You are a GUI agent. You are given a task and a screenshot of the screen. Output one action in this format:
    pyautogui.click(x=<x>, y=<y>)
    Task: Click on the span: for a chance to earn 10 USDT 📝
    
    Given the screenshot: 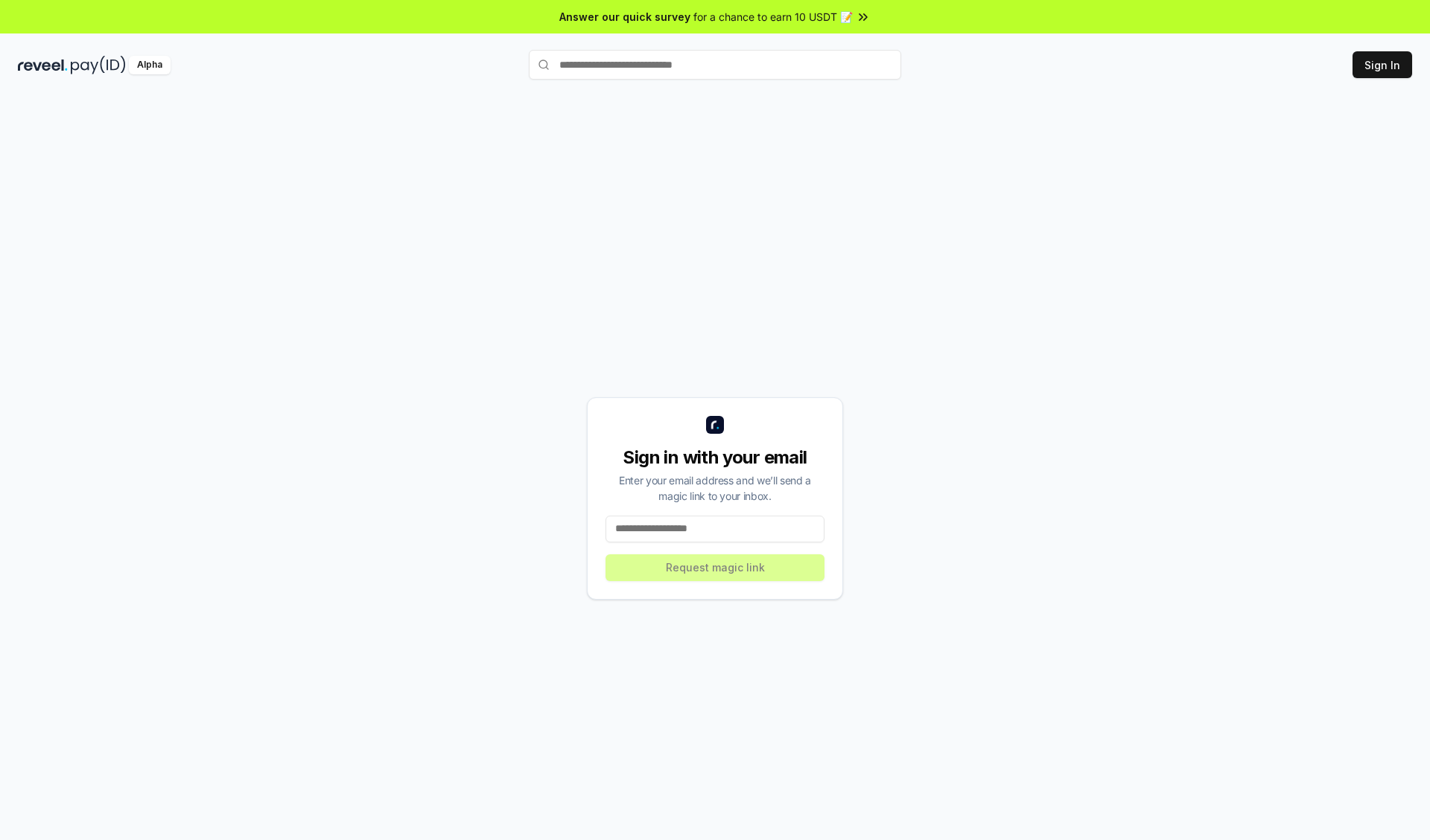 What is the action you would take?
    pyautogui.click(x=773, y=16)
    